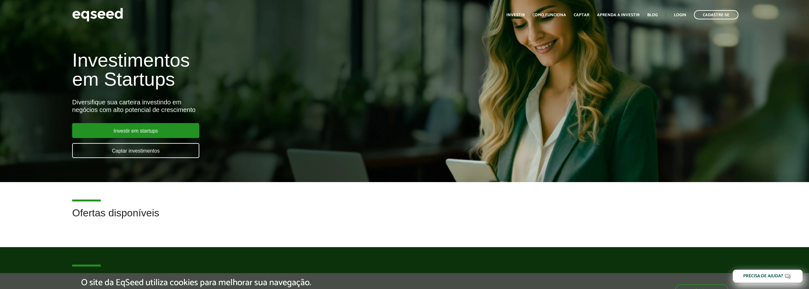  What do you see at coordinates (618, 15) in the screenshot?
I see `a: Aprenda a investir` at bounding box center [618, 15].